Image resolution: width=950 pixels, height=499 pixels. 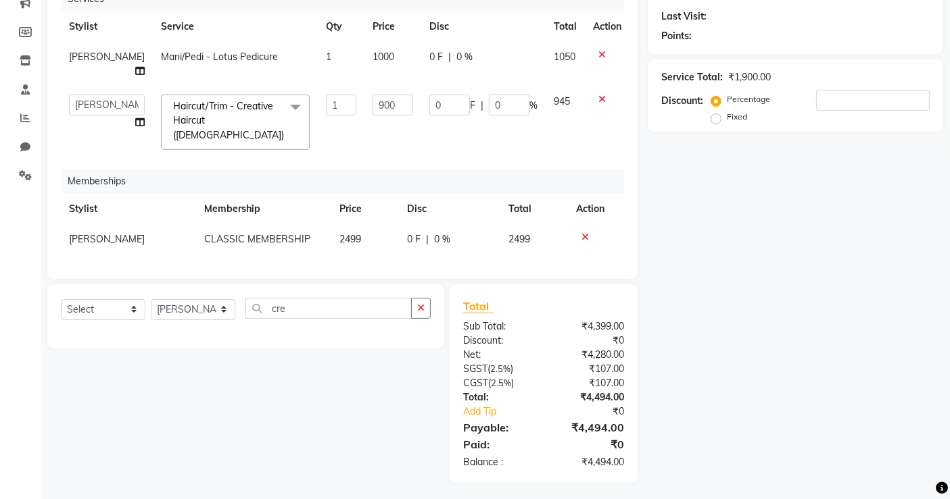 I want to click on div: Points:, so click(x=676, y=36).